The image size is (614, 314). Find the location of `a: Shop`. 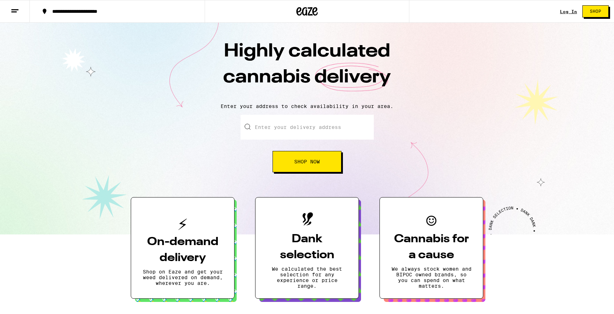

a: Shop is located at coordinates (595, 11).